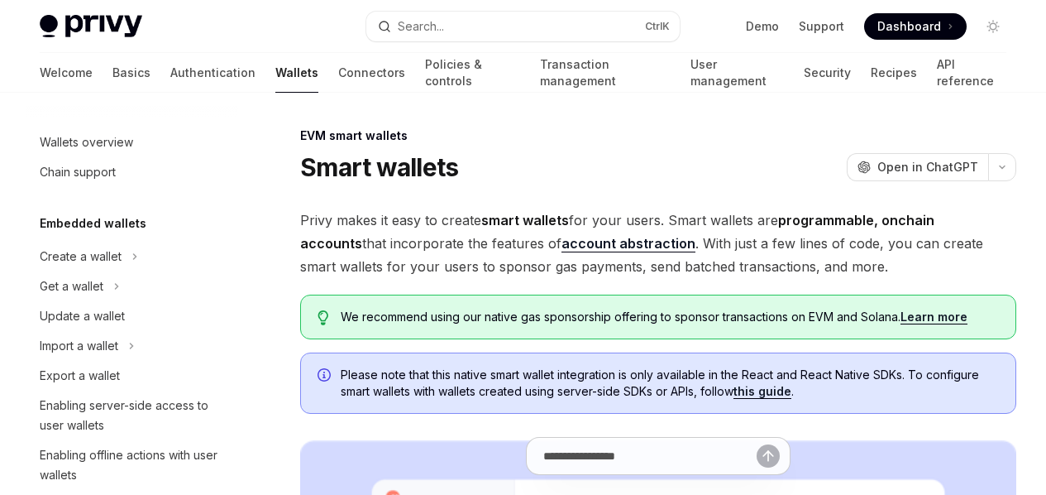 The image size is (1046, 495). I want to click on a: Security, so click(827, 73).